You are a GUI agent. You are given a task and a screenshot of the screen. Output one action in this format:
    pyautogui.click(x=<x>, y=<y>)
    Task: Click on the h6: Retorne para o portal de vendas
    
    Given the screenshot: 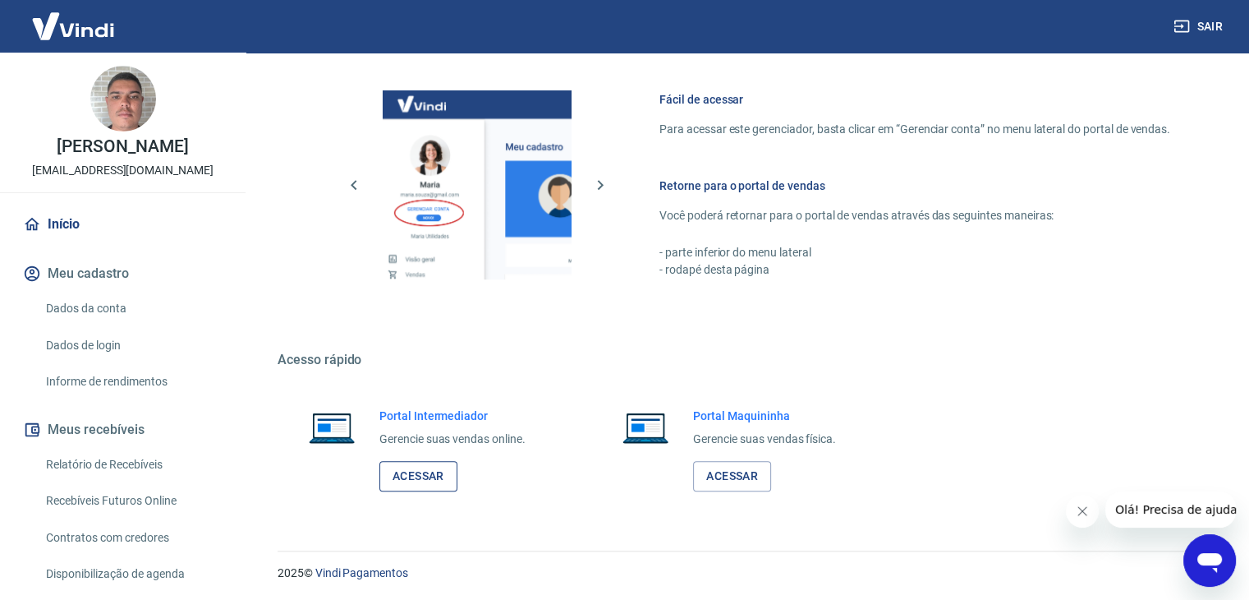 What is the action you would take?
    pyautogui.click(x=915, y=186)
    